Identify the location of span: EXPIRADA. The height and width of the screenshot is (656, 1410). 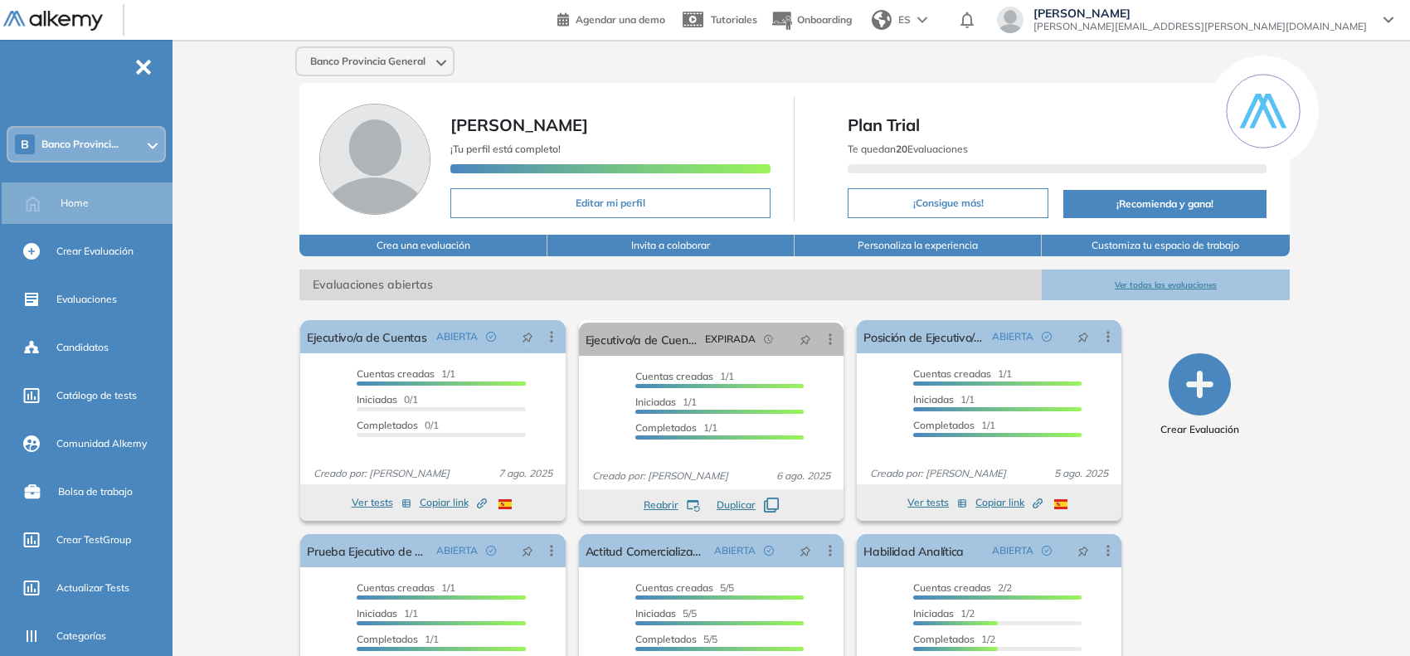
(730, 339).